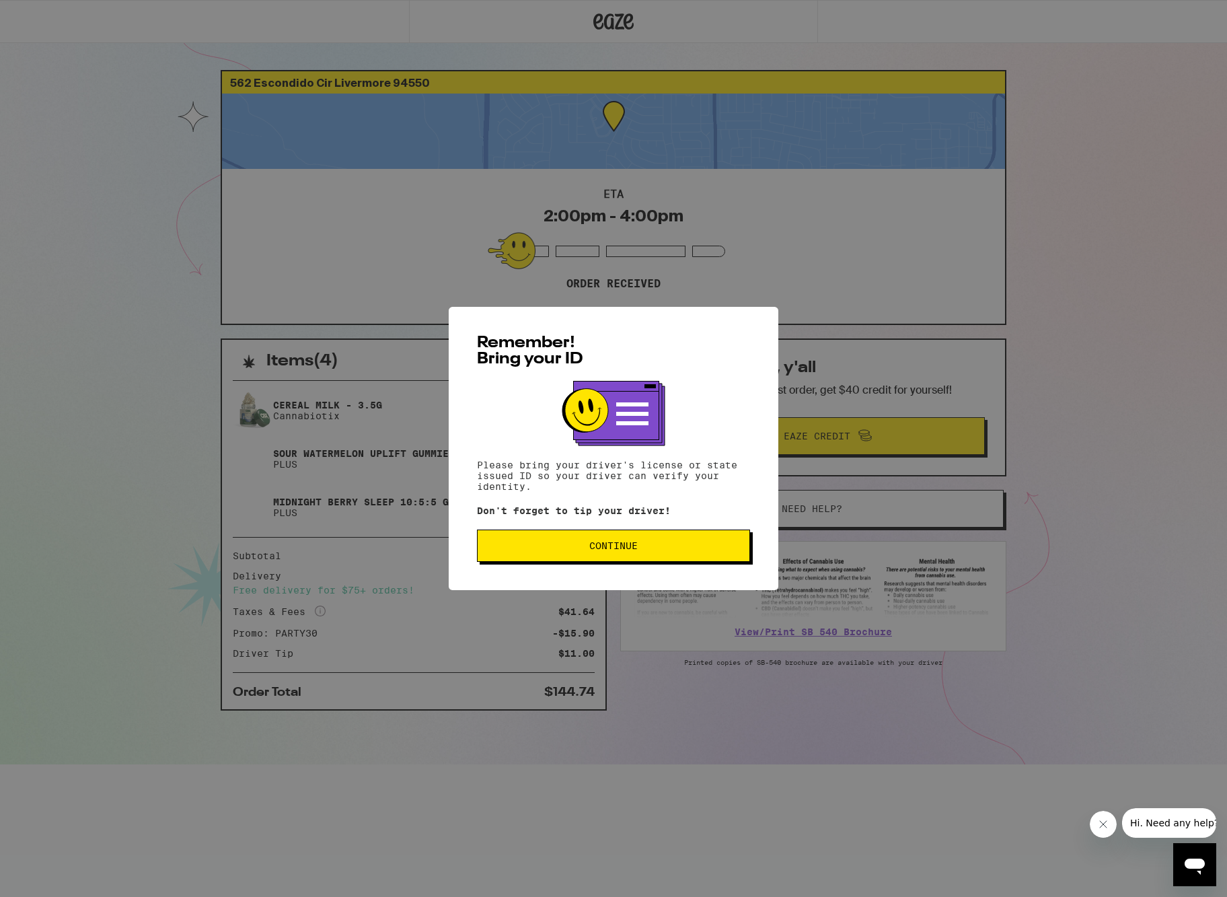 This screenshot has height=897, width=1227. What do you see at coordinates (530, 351) in the screenshot?
I see `span: Remember! Bring your ID` at bounding box center [530, 351].